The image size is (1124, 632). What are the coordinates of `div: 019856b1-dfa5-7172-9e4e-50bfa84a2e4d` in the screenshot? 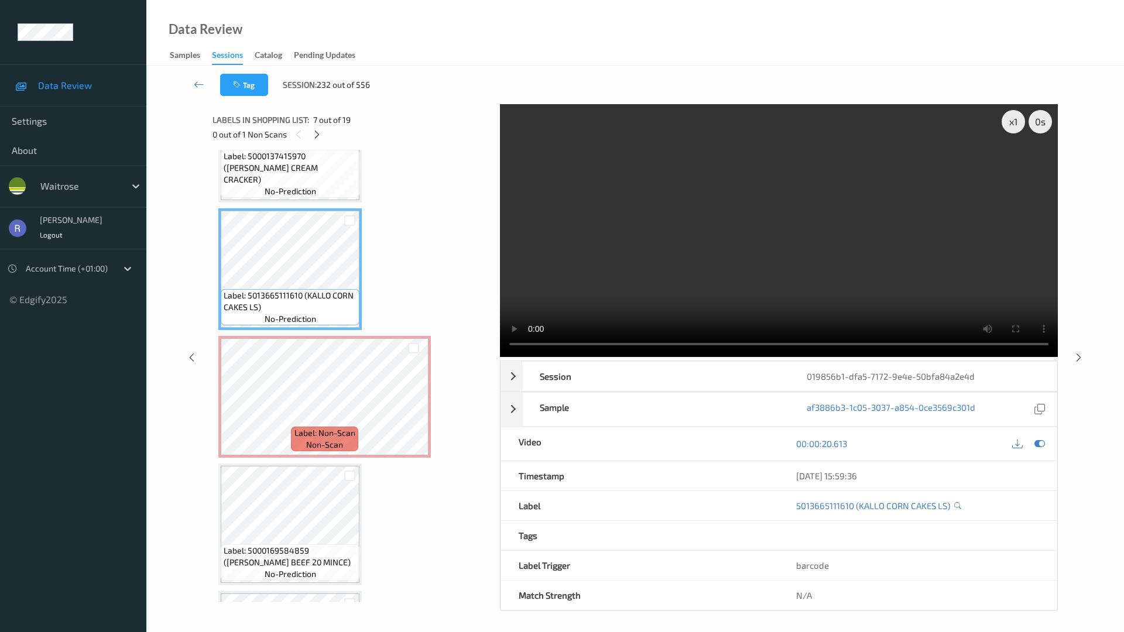 It's located at (923, 377).